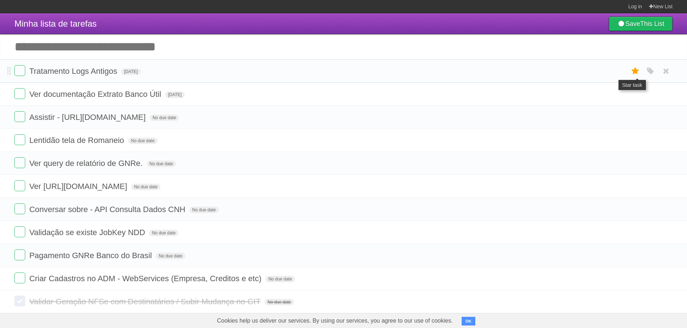 Image resolution: width=687 pixels, height=328 pixels. What do you see at coordinates (88, 233) in the screenshot?
I see `span: Validação se existe JobKey NDD` at bounding box center [88, 233].